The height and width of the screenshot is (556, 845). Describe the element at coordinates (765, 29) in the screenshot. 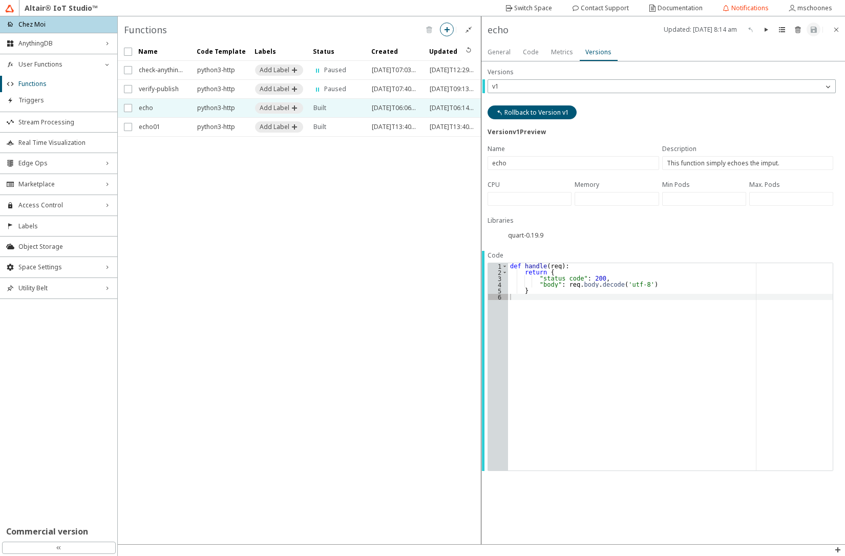

I see `unity-button: Test` at that location.